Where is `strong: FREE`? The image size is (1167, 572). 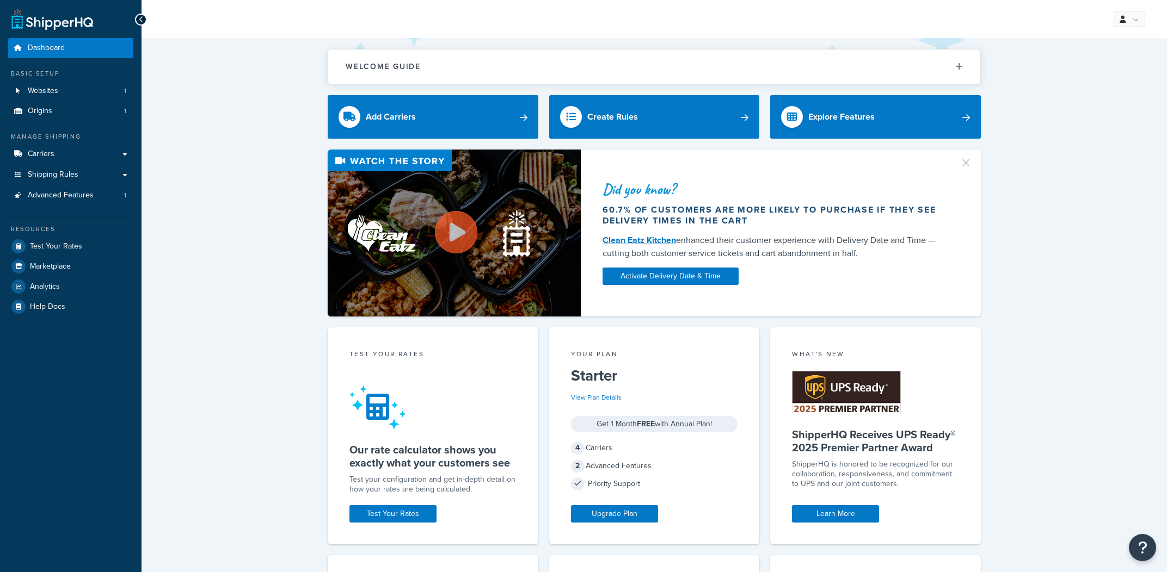
strong: FREE is located at coordinates (645, 424).